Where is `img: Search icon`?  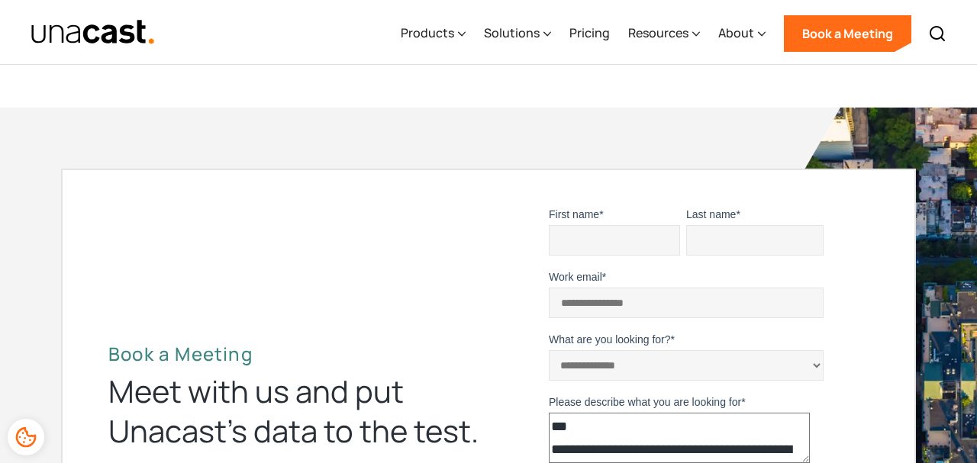
img: Search icon is located at coordinates (937, 34).